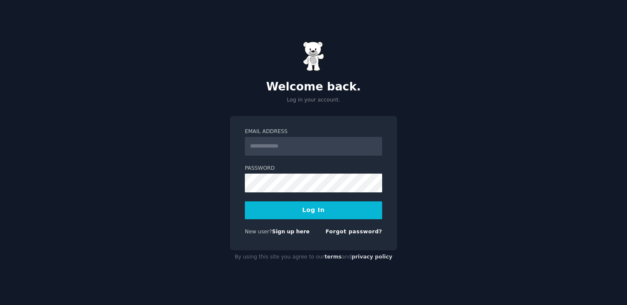 The width and height of the screenshot is (627, 305). What do you see at coordinates (314, 87) in the screenshot?
I see `h2: Welcome back.` at bounding box center [314, 87].